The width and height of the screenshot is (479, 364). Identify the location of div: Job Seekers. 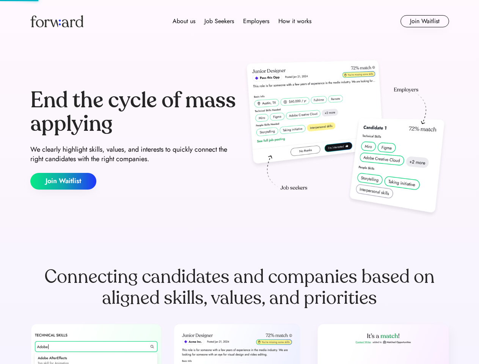
(219, 21).